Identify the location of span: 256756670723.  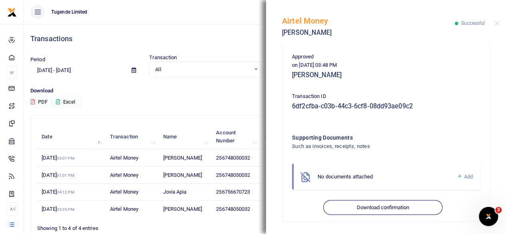
(233, 191).